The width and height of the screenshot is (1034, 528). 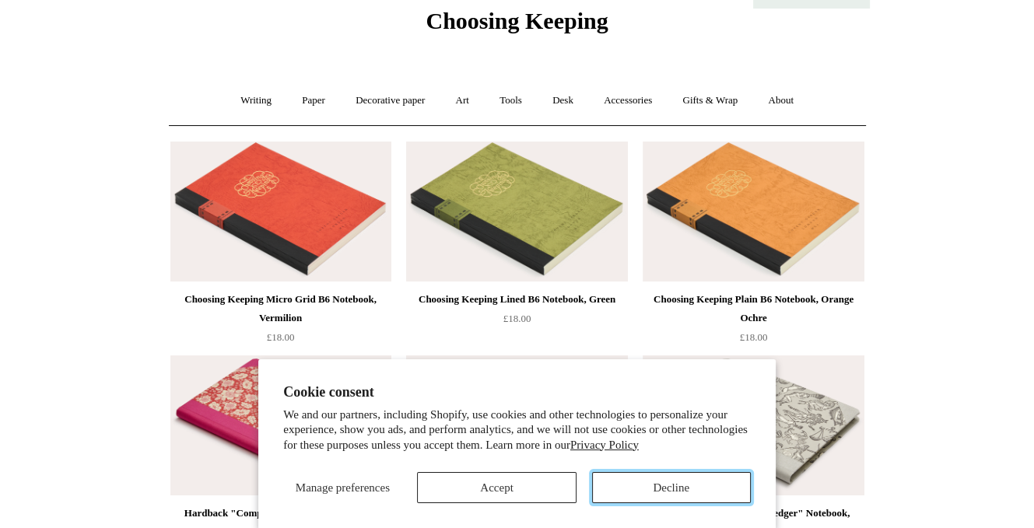 I want to click on a: About, so click(x=780, y=100).